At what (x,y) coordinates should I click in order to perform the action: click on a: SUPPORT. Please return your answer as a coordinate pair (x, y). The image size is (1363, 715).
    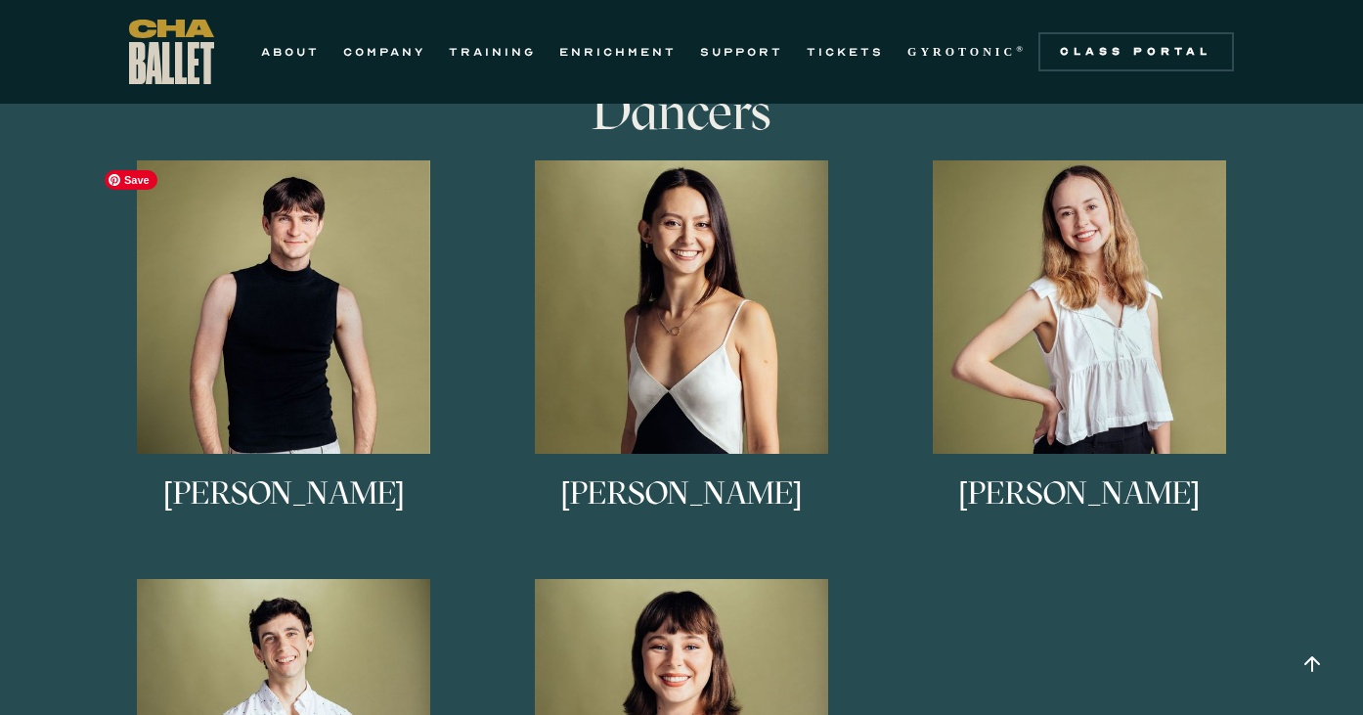
    Looking at the image, I should click on (741, 52).